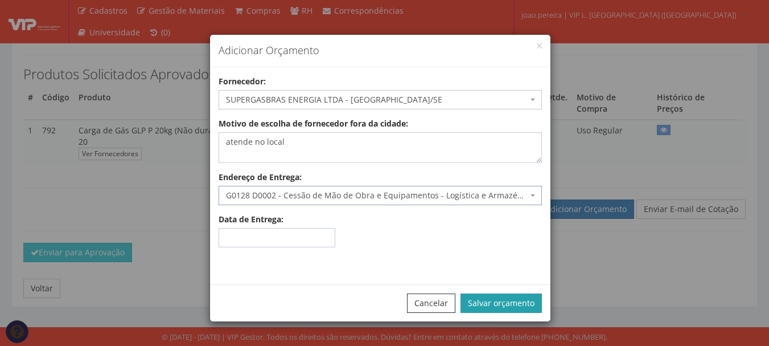  I want to click on button: Salvar orçamento, so click(501, 303).